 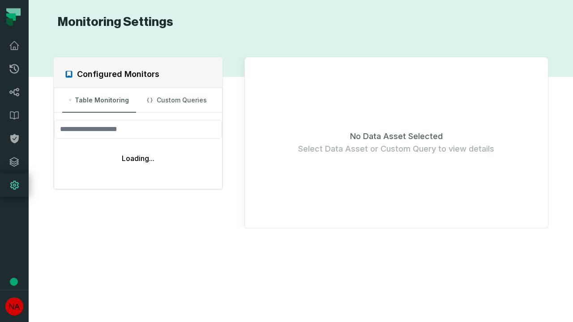 I want to click on img: avatar of No Repos Account, so click(x=14, y=307).